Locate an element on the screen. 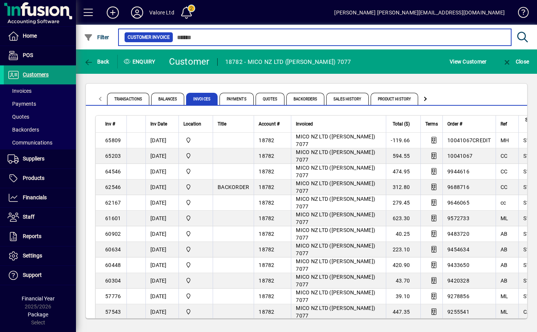 This screenshot has height=332, width=537. span: MH is located at coordinates (505, 140).